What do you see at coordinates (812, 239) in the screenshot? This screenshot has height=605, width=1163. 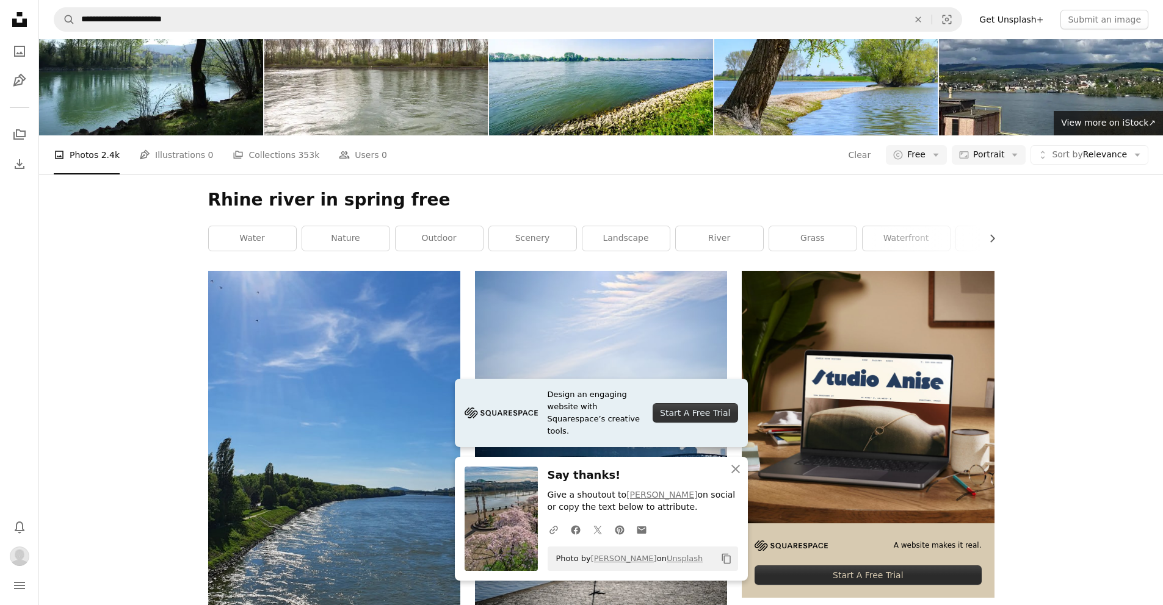 I see `a: grass` at bounding box center [812, 239].